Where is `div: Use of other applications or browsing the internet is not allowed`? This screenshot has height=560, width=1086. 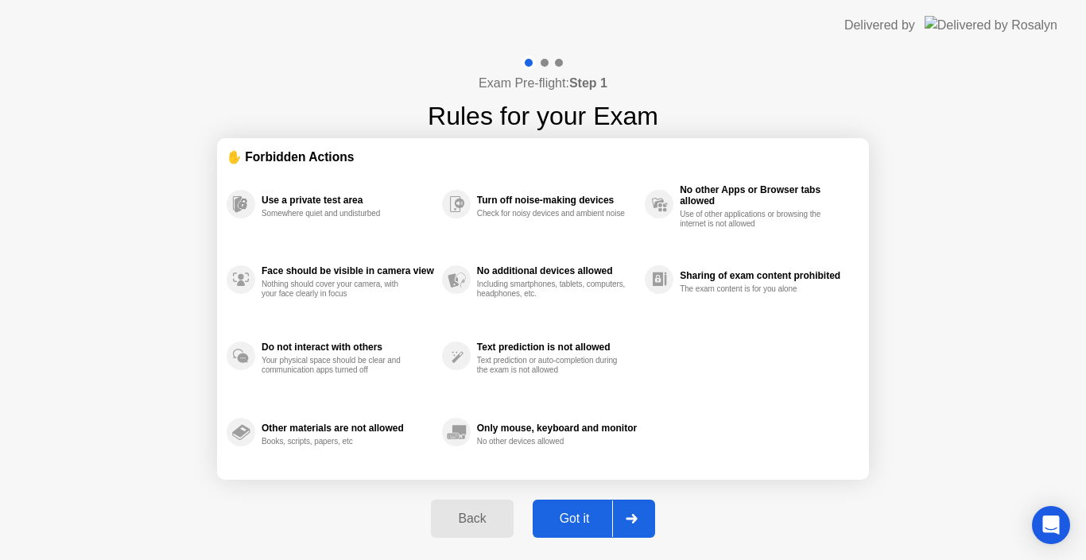 div: Use of other applications or browsing the internet is not allowed is located at coordinates (754, 219).